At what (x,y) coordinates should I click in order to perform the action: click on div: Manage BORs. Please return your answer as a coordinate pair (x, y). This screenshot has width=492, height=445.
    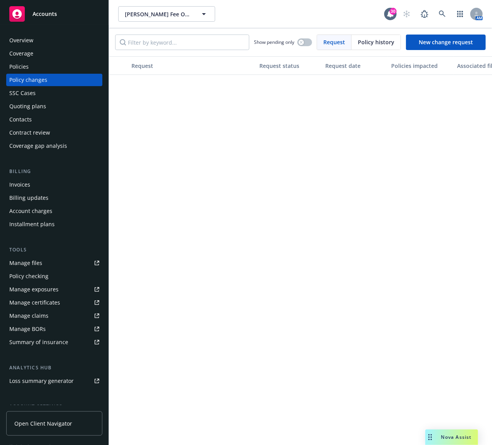
    Looking at the image, I should click on (28, 329).